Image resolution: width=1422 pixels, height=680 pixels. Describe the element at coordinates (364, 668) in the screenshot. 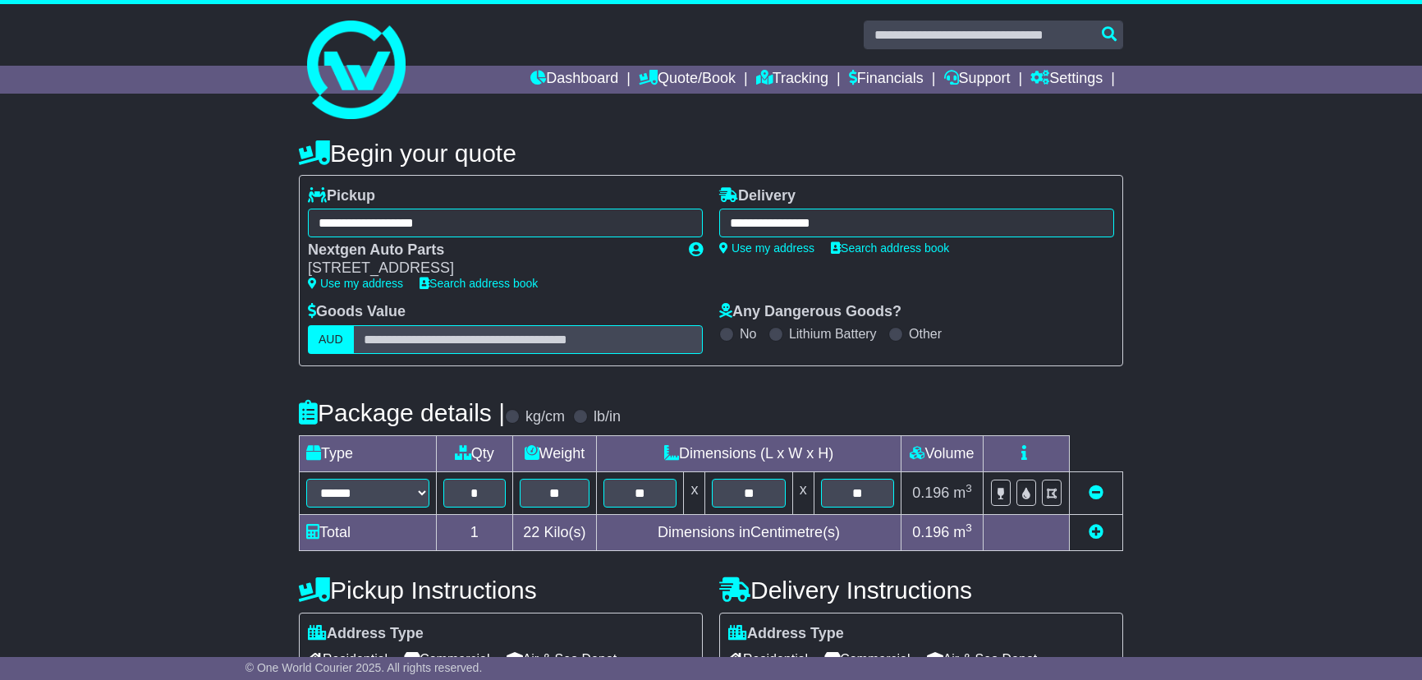

I see `span: © One World Courier 2025. All rights reserved.` at that location.